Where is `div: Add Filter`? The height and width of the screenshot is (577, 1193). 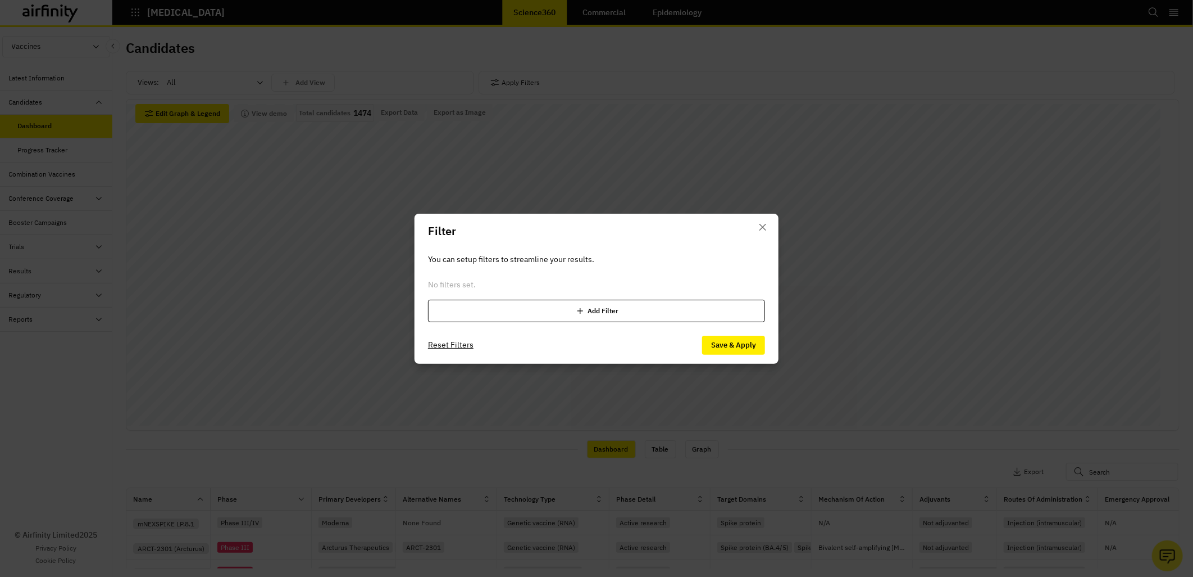 div: Add Filter is located at coordinates (597, 311).